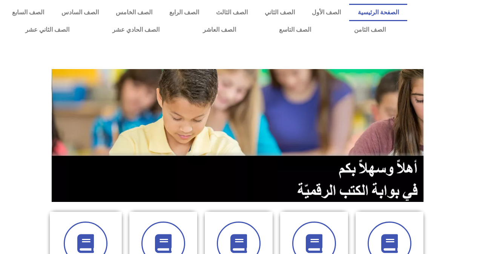  I want to click on a: الصف التاسع, so click(295, 30).